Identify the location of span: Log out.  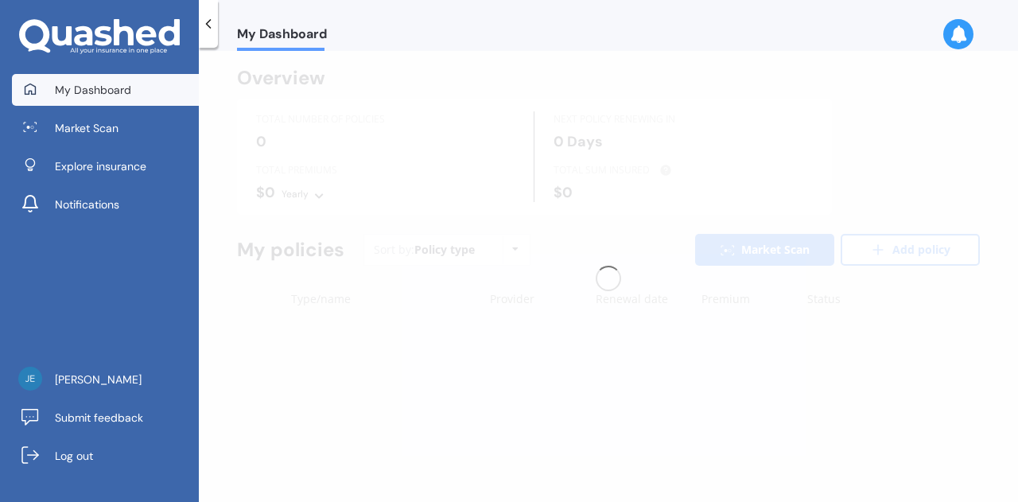
(74, 456).